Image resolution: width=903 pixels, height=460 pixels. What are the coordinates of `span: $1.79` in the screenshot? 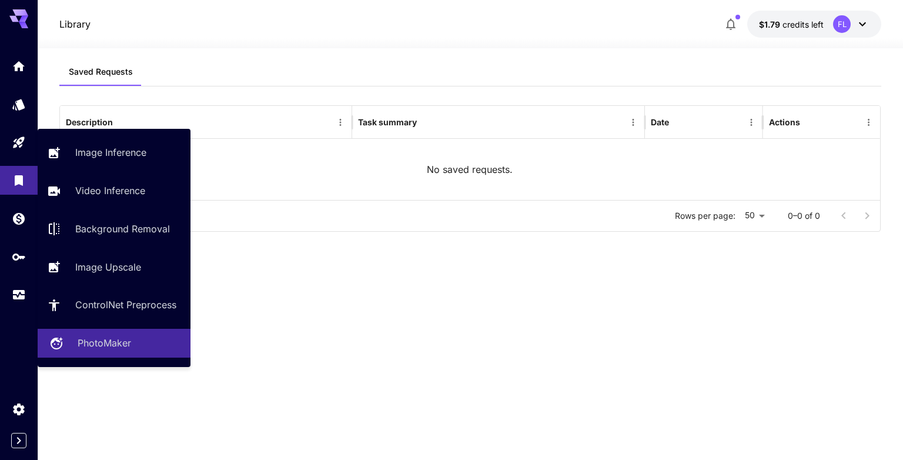 It's located at (771, 24).